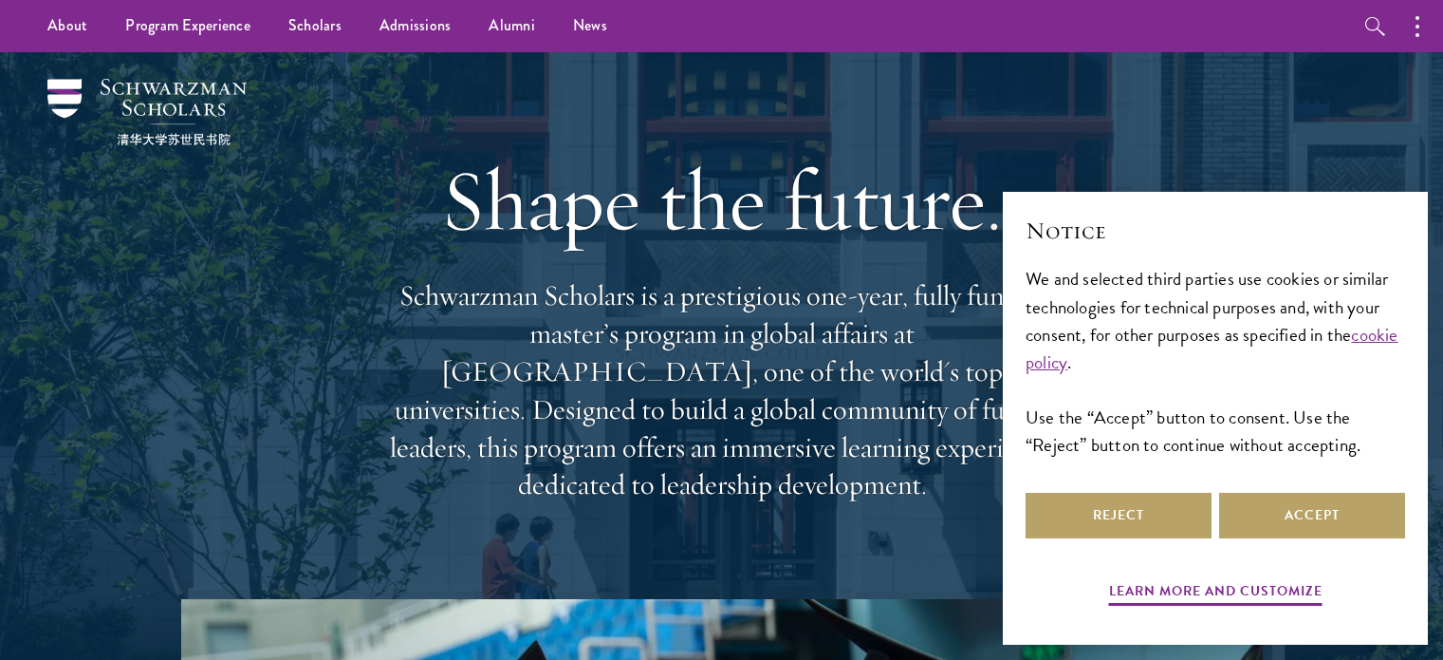  What do you see at coordinates (1119, 515) in the screenshot?
I see `button: Reject` at bounding box center [1119, 515].